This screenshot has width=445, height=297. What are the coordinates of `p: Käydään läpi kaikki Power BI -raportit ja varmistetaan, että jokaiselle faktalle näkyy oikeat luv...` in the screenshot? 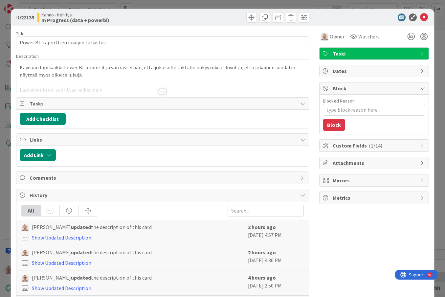 It's located at (162, 71).